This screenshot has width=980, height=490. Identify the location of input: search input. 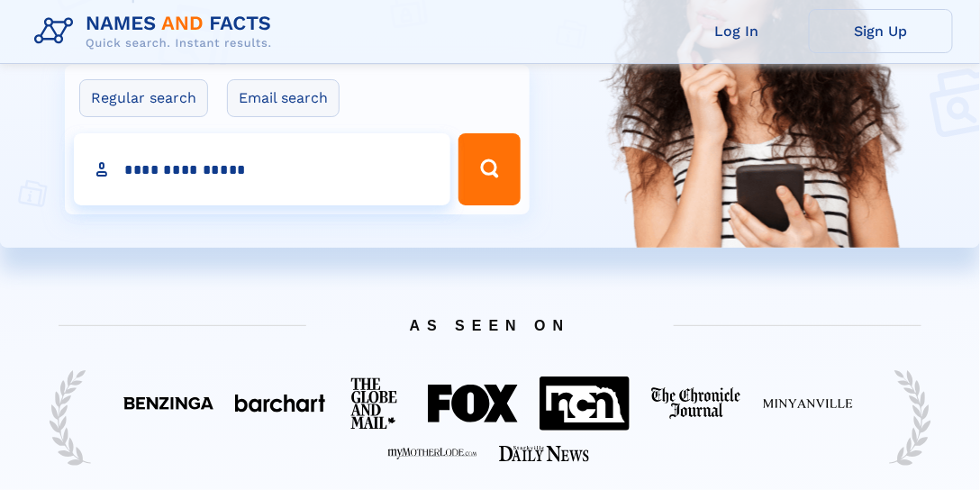
(262, 169).